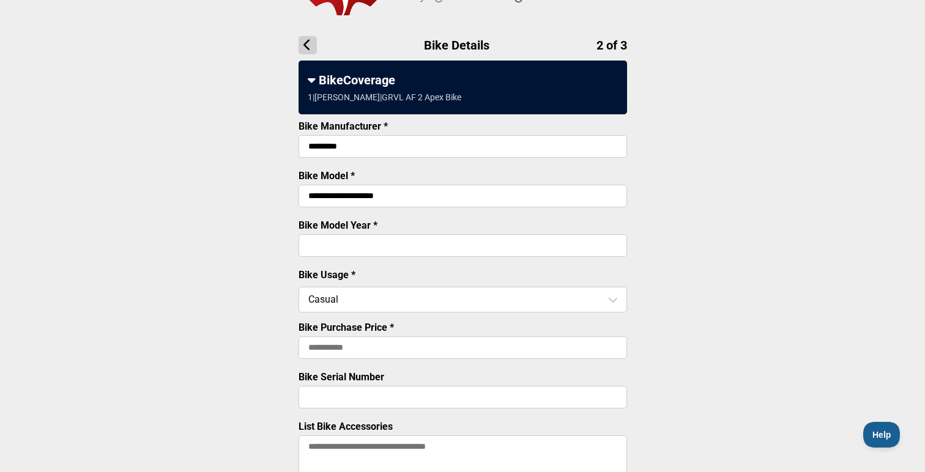 The image size is (925, 472). Describe the element at coordinates (327, 176) in the screenshot. I see `label: Bike Model *` at that location.